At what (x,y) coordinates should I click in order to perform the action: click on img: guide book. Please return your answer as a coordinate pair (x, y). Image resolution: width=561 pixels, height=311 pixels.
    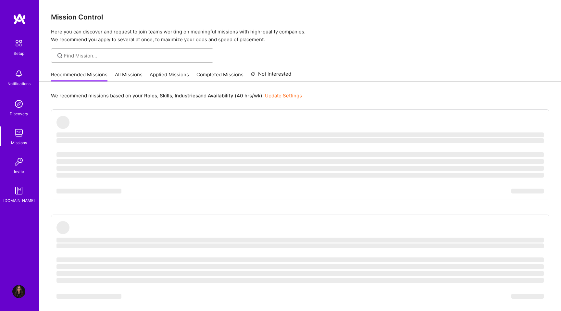
    Looking at the image, I should click on (19, 190).